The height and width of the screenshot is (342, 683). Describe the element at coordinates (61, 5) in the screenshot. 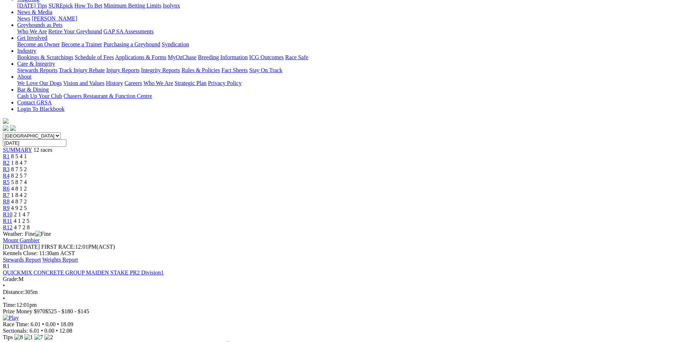

I see `a: SUREpick` at that location.